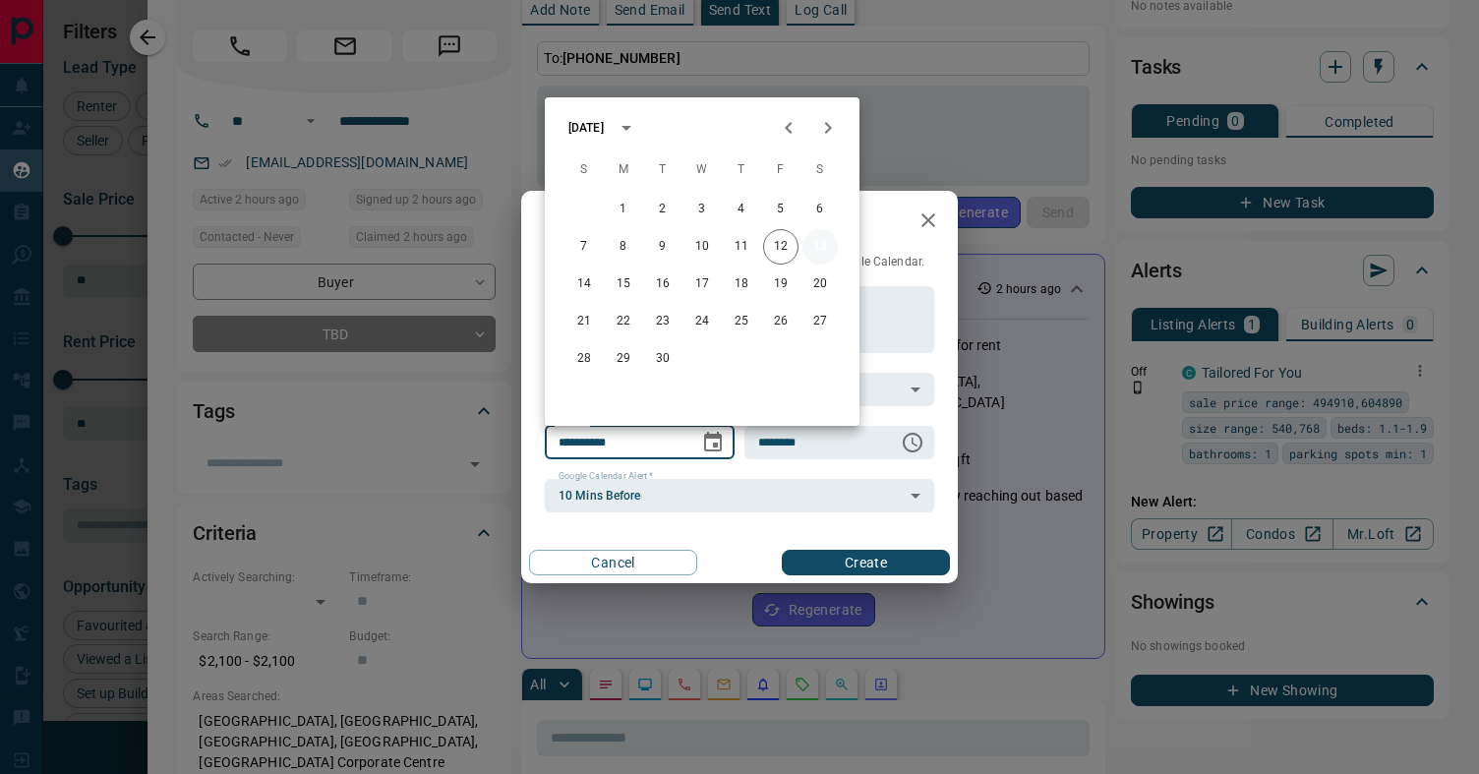 This screenshot has height=774, width=1479. I want to click on button: Create, so click(865, 562).